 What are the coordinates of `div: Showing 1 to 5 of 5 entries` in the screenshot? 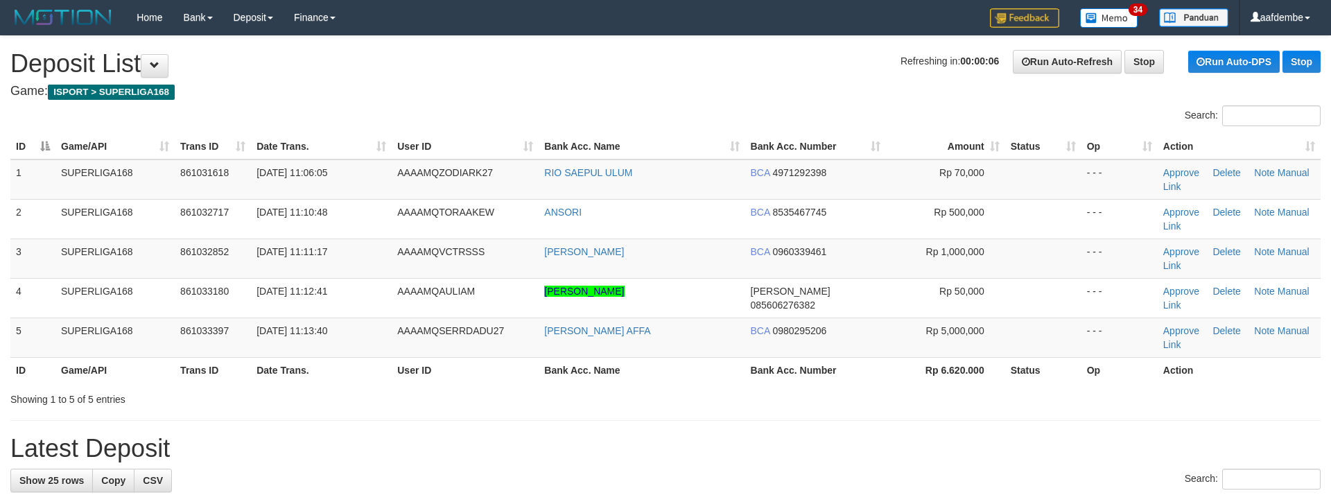 It's located at (277, 397).